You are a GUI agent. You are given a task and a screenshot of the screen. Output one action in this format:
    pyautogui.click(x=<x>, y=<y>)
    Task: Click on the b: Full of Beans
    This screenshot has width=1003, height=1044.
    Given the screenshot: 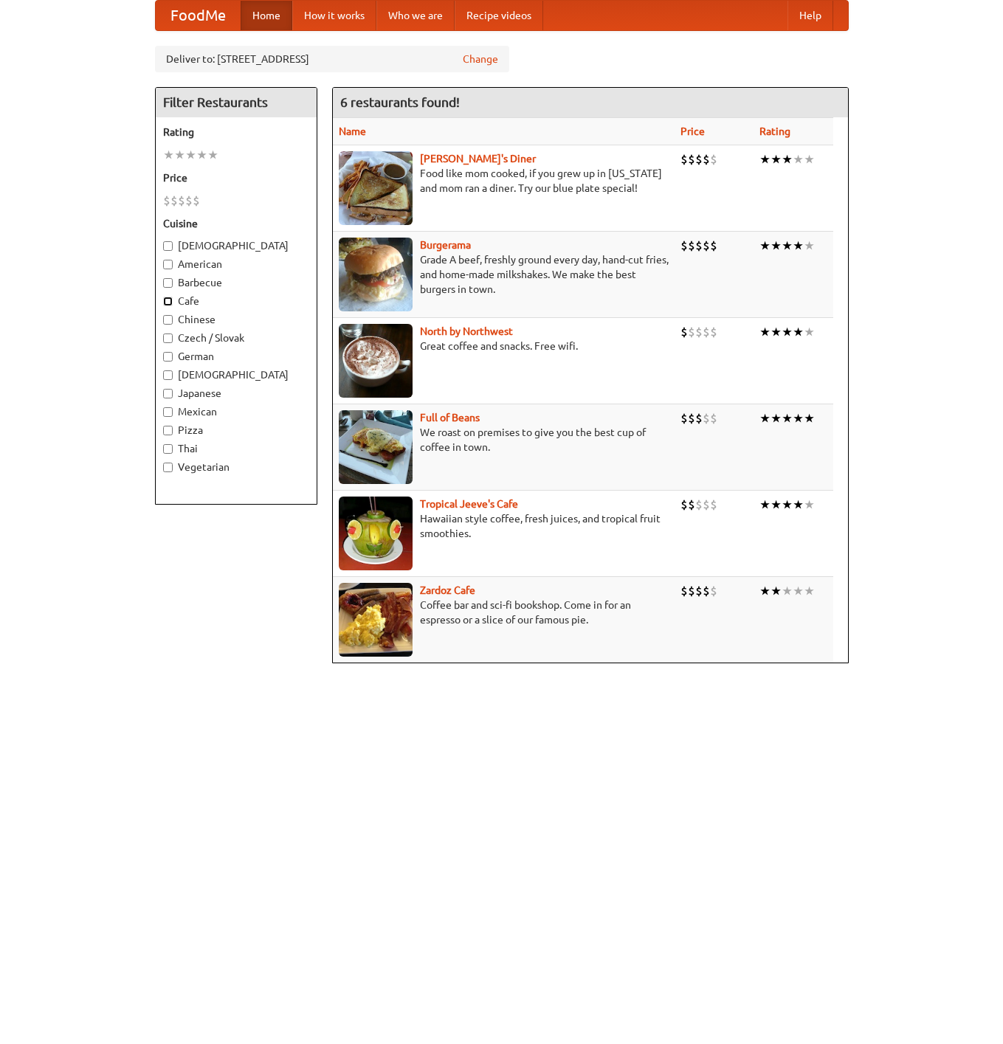 What is the action you would take?
    pyautogui.click(x=449, y=418)
    